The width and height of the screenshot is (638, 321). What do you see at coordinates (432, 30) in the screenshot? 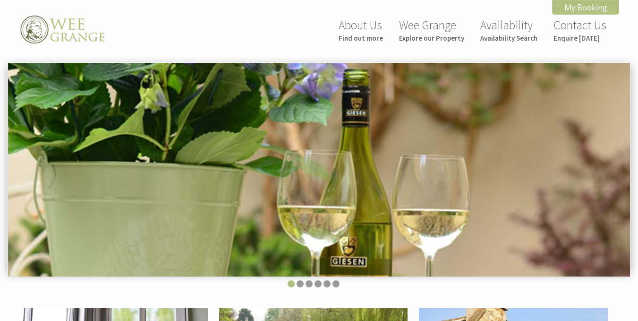
I see `a: Wee GrangeExplore our Property` at bounding box center [432, 30].